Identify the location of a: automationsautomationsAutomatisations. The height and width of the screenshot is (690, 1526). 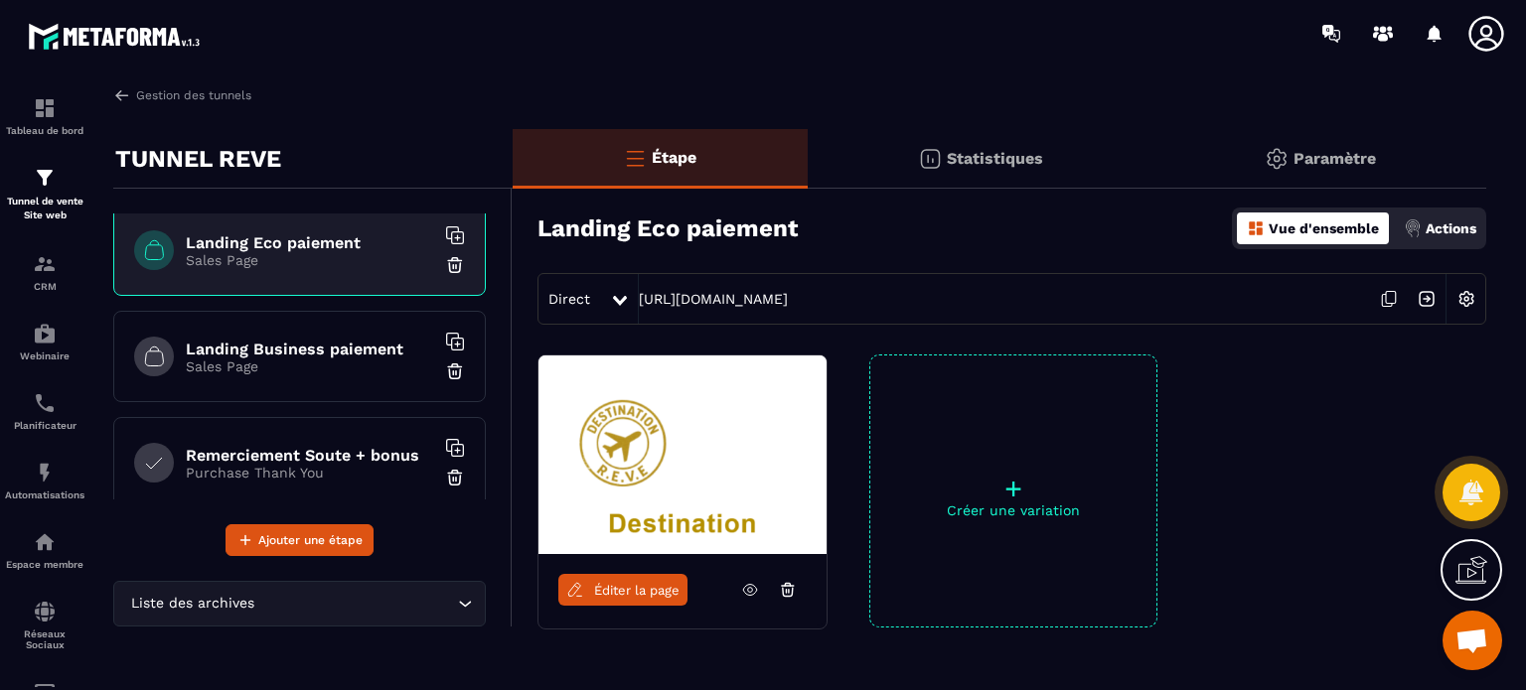
(45, 481).